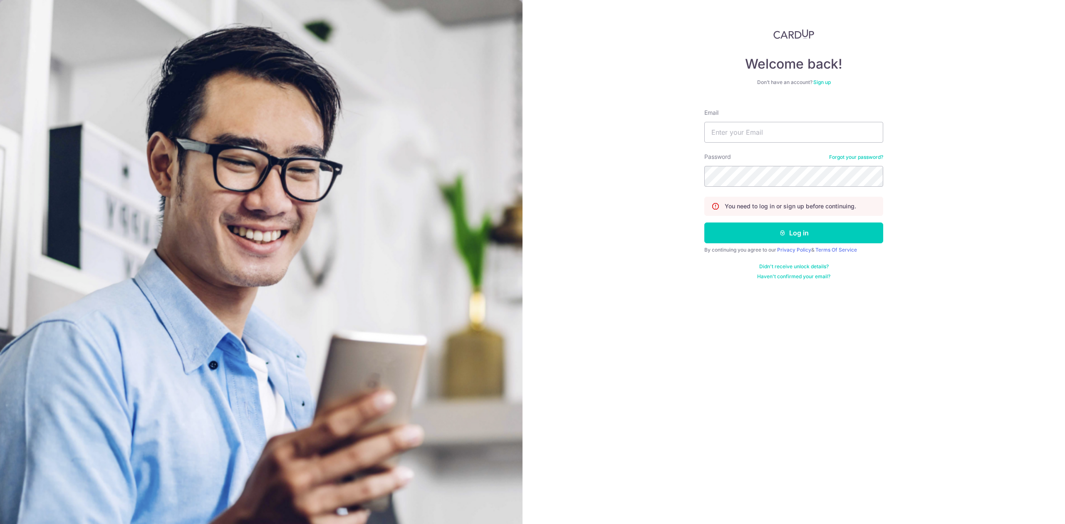 The image size is (1065, 524). What do you see at coordinates (794, 34) in the screenshot?
I see `img: CardUp Logo` at bounding box center [794, 34].